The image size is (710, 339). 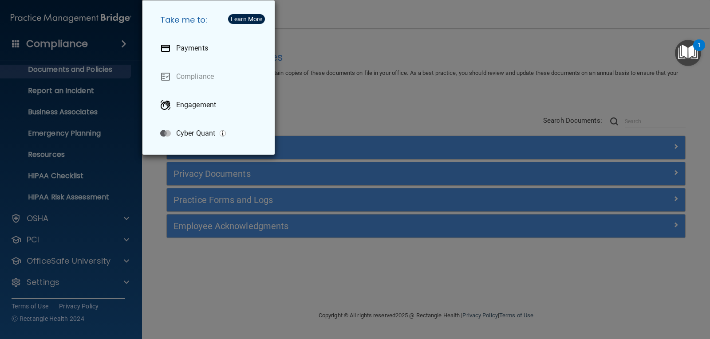 What do you see at coordinates (196, 134) in the screenshot?
I see `p: Cyber Quant` at bounding box center [196, 134].